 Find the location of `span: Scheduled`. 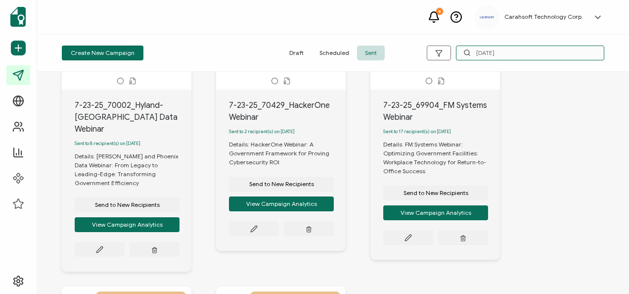

span: Scheduled is located at coordinates (334, 53).